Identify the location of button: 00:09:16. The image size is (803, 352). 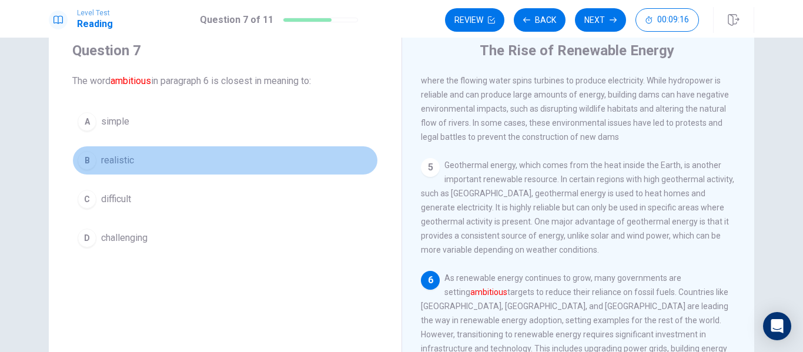
(667, 20).